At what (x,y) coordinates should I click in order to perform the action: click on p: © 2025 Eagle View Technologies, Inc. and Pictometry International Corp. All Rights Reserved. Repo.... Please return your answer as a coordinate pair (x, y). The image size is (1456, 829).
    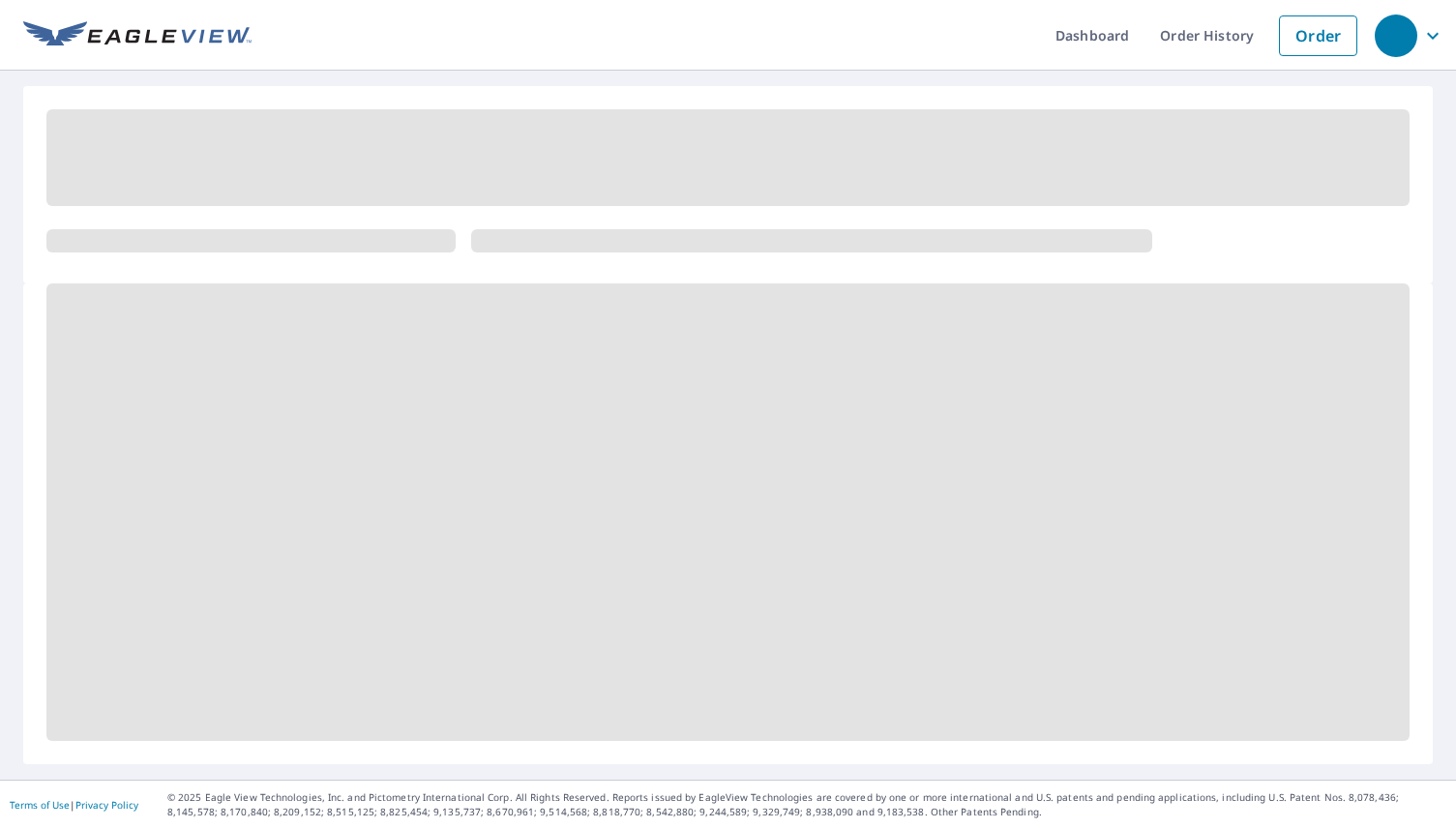
    Looking at the image, I should click on (807, 805).